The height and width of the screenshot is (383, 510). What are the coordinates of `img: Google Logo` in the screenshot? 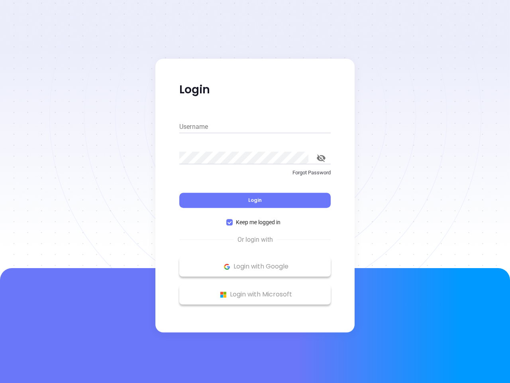 It's located at (227, 266).